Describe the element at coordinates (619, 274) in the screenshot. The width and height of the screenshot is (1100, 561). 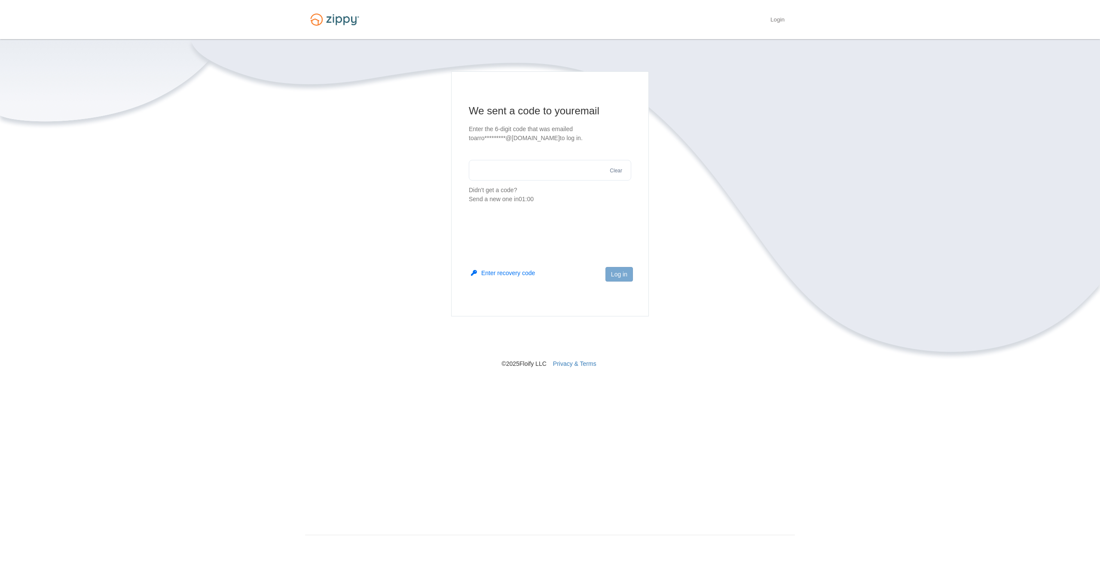
I see `button: Log in` at that location.